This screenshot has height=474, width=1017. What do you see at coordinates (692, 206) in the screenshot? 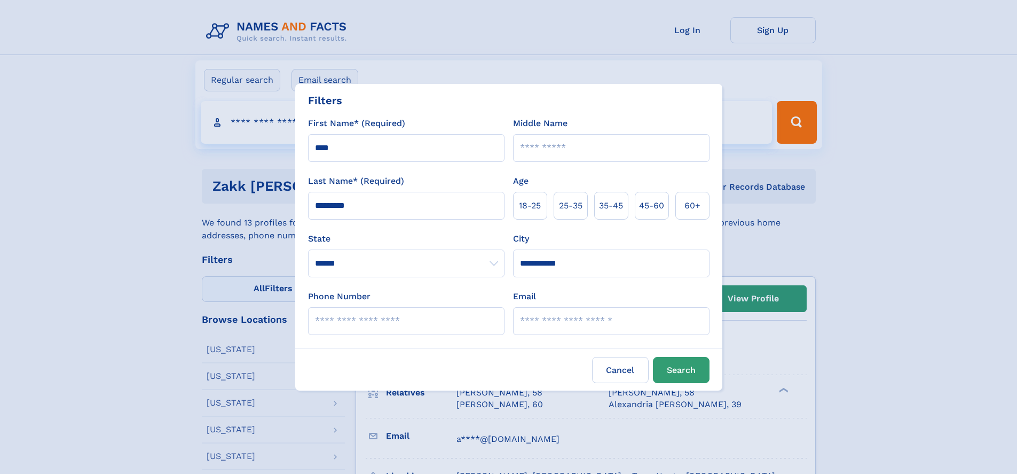
I see `span: 60+` at bounding box center [692, 206].